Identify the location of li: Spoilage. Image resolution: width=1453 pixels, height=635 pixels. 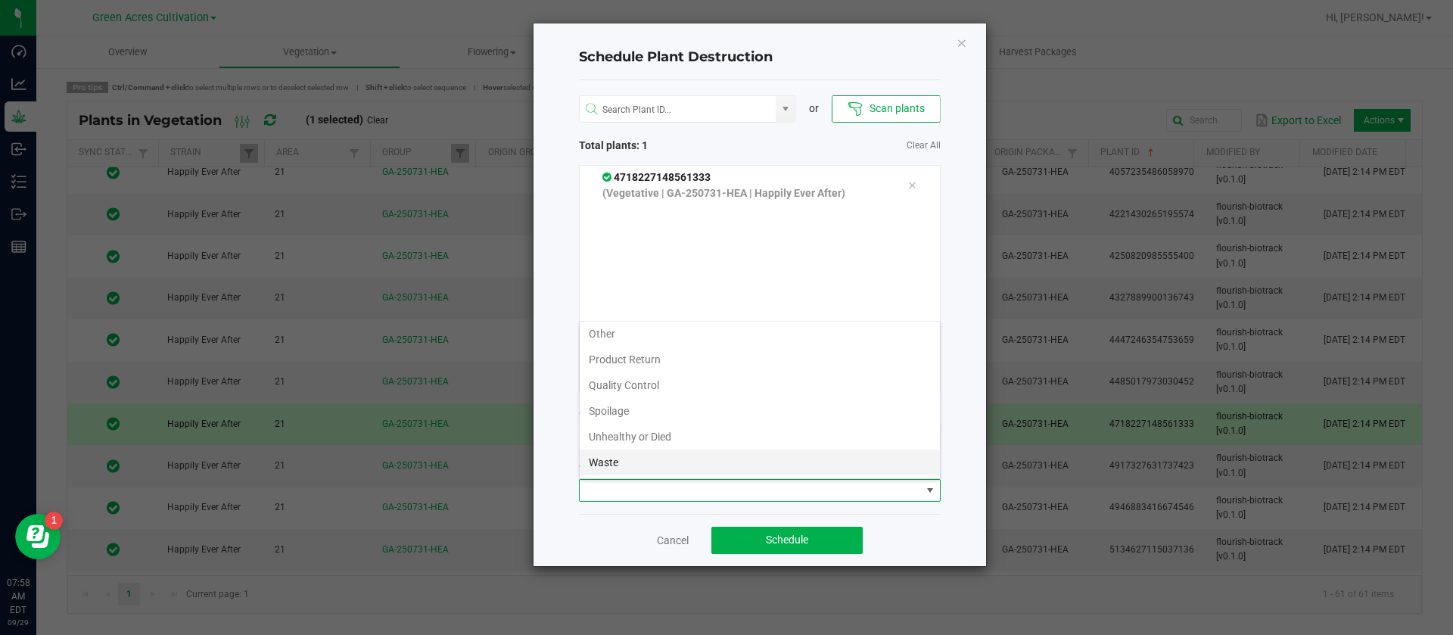
(760, 411).